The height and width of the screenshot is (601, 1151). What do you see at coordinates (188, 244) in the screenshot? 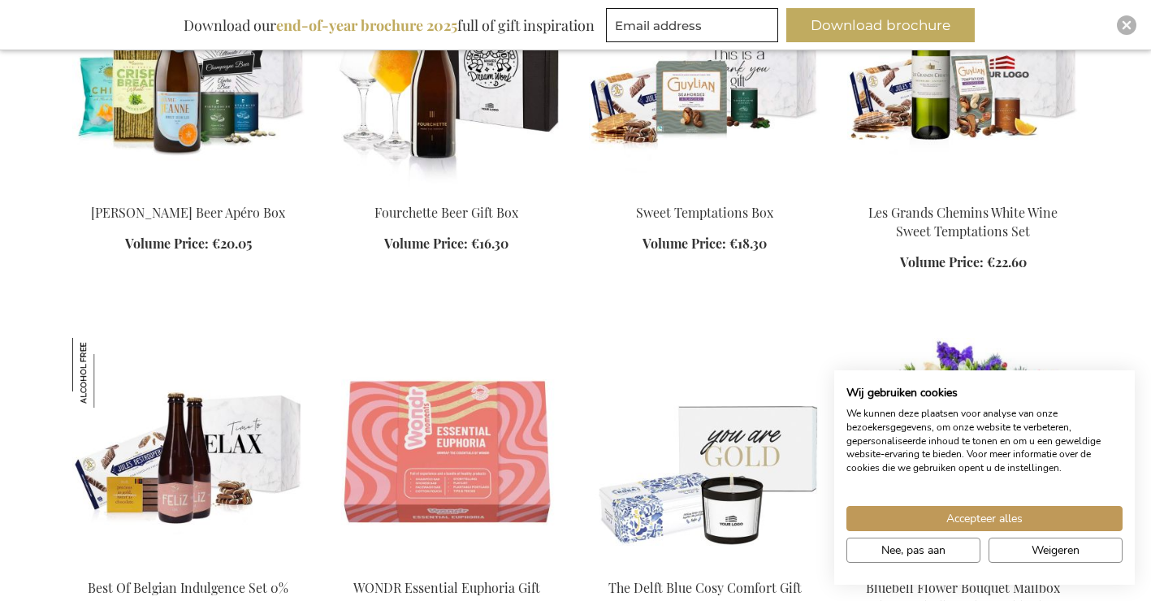
I see `a: Volume Price: €20.05` at bounding box center [188, 244].